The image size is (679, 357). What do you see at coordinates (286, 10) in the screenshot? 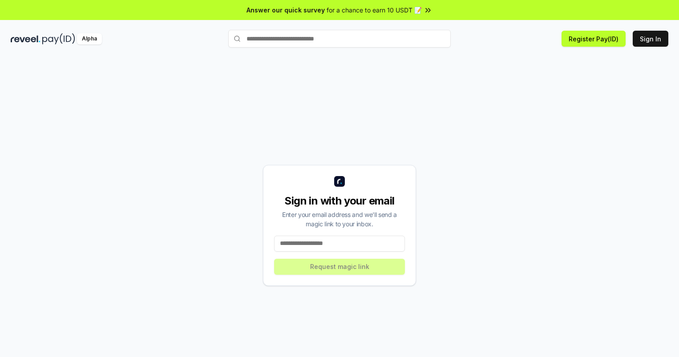
I see `span: Answer our quick survey` at bounding box center [286, 10].